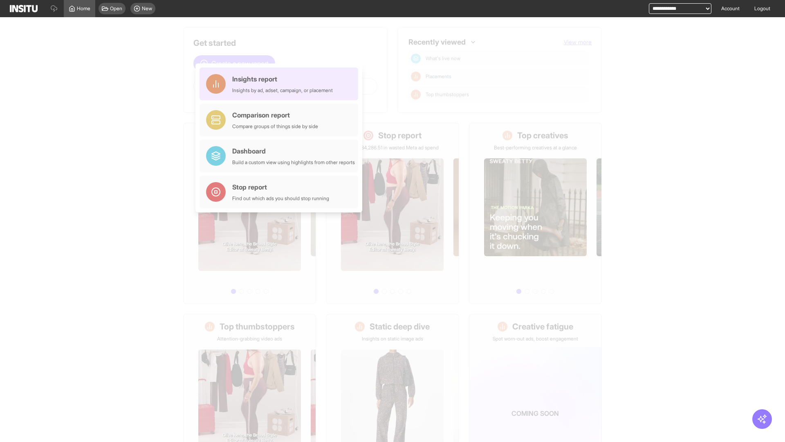  What do you see at coordinates (83, 9) in the screenshot?
I see `span: Home` at bounding box center [83, 9].